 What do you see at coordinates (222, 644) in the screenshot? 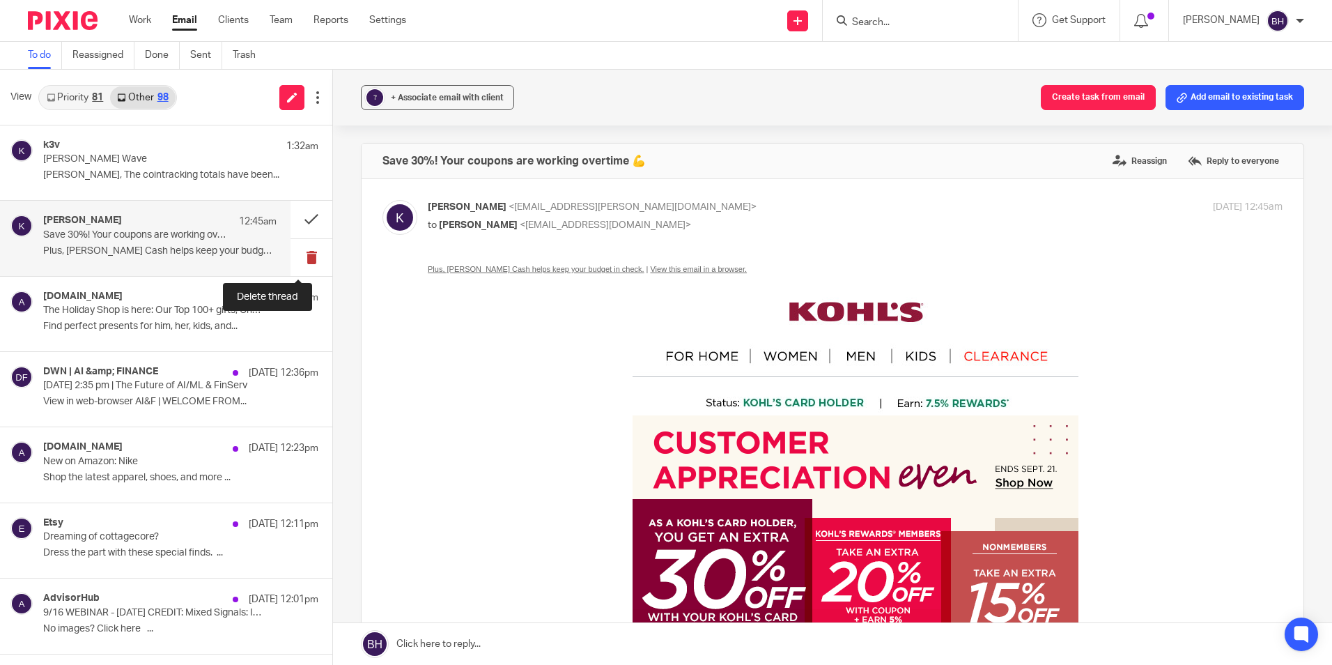
I see `img: 8a5c8c7d8e0afec0.png` at bounding box center [222, 644].